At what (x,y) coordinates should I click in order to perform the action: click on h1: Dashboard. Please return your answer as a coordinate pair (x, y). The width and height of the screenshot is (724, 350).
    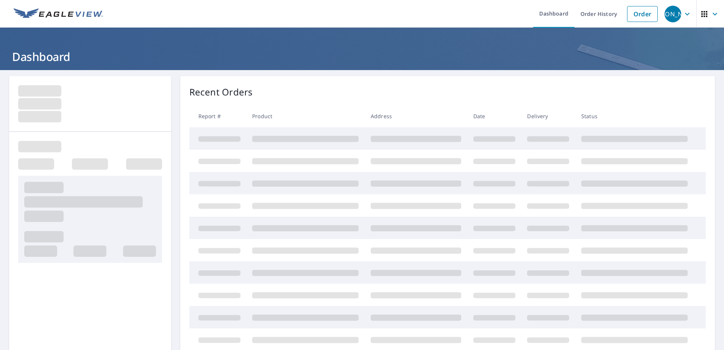
    Looking at the image, I should click on (362, 56).